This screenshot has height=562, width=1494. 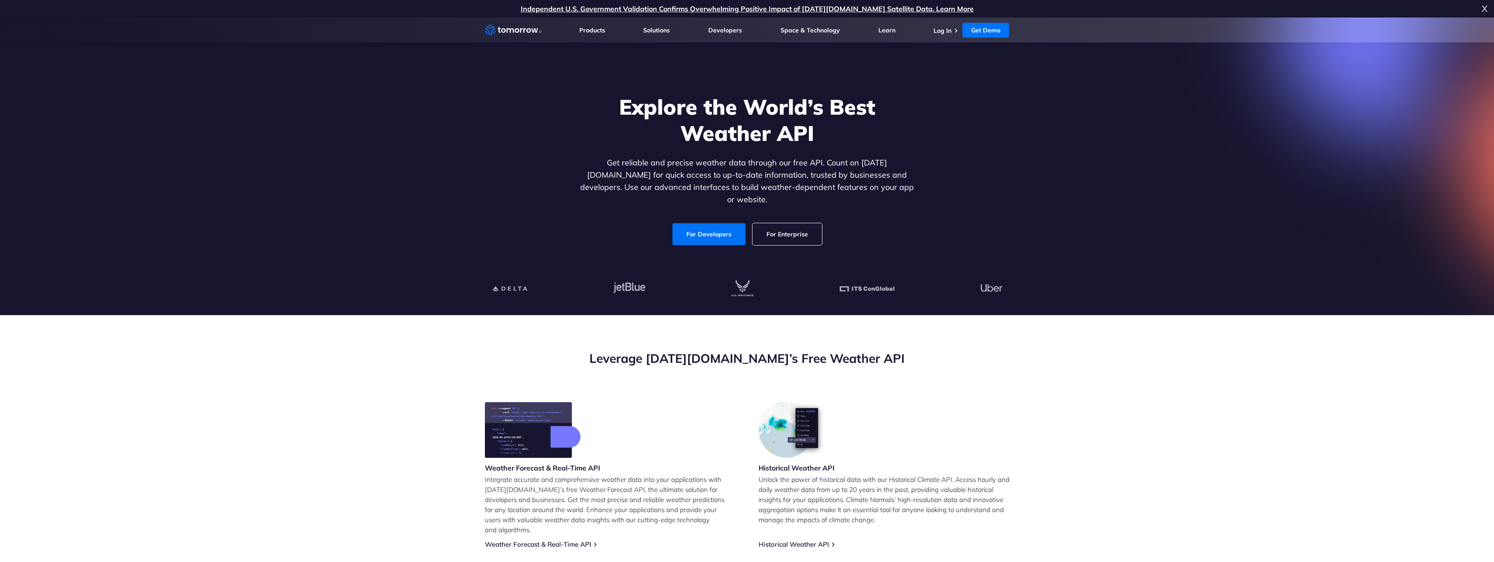 I want to click on a: Developers, so click(x=725, y=30).